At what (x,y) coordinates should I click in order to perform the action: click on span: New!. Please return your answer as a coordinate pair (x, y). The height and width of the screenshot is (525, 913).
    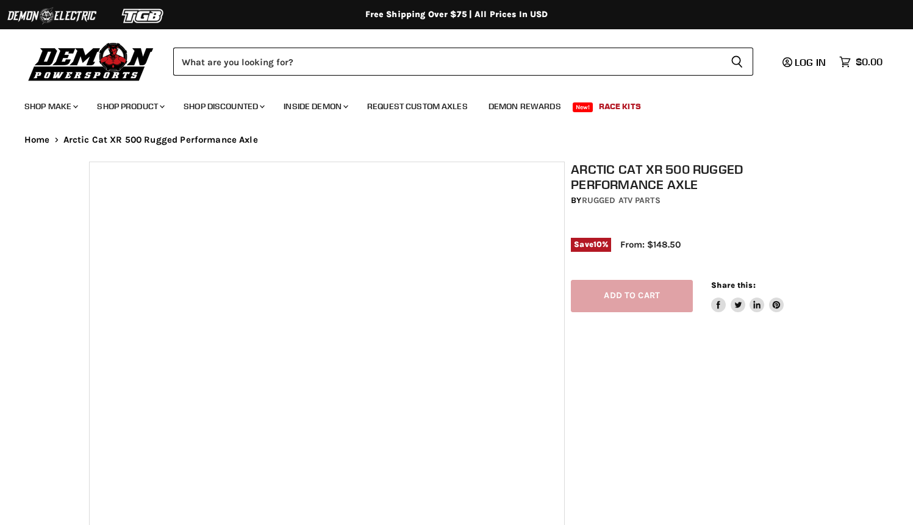
    Looking at the image, I should click on (583, 107).